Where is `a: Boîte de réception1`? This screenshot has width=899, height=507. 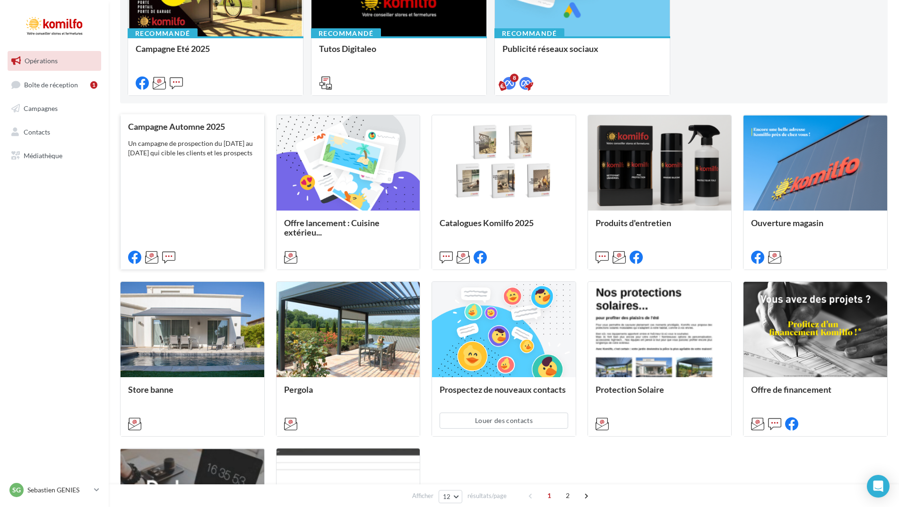
a: Boîte de réception1 is located at coordinates (54, 85).